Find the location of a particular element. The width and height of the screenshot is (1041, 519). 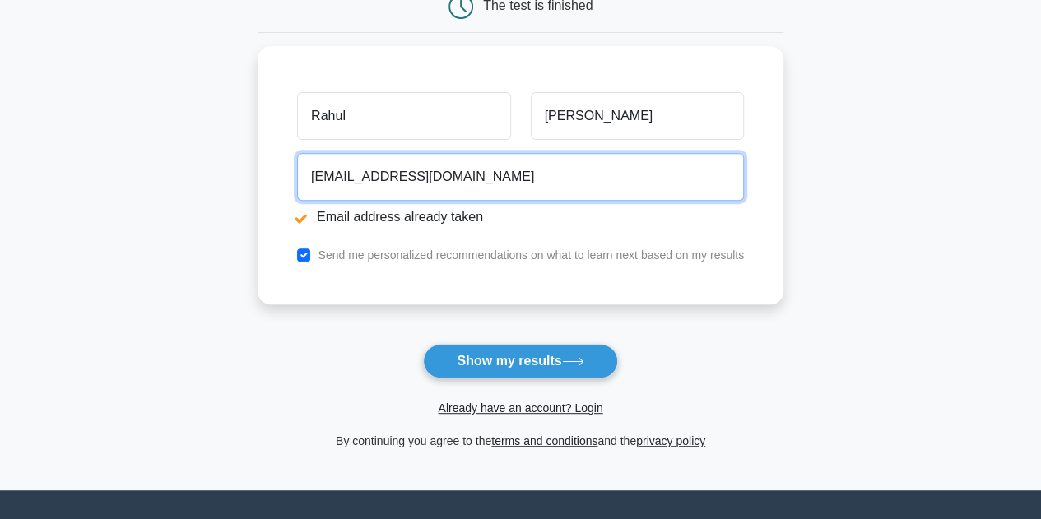

label: Send me personalized recommendations on what to learn next based on my results is located at coordinates (531, 255).